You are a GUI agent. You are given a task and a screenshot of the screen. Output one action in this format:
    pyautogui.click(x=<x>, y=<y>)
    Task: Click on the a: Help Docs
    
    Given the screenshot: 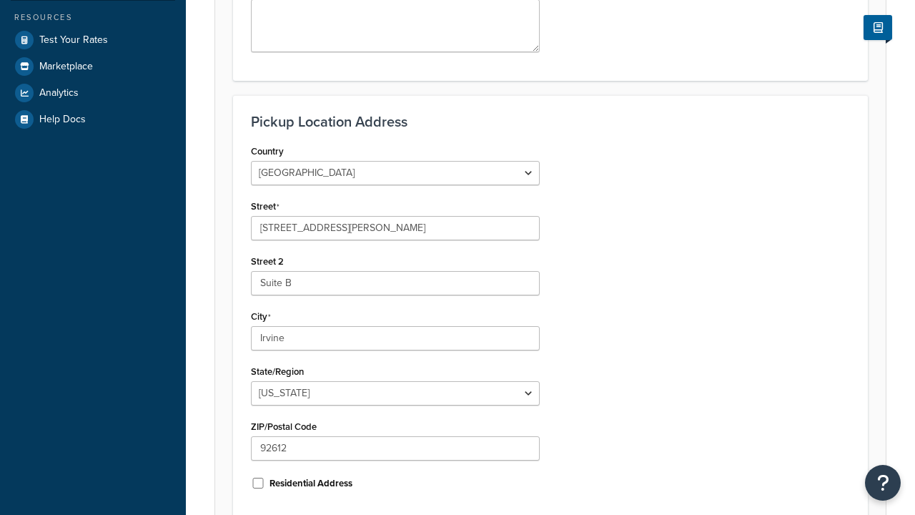 What is the action you would take?
    pyautogui.click(x=93, y=119)
    